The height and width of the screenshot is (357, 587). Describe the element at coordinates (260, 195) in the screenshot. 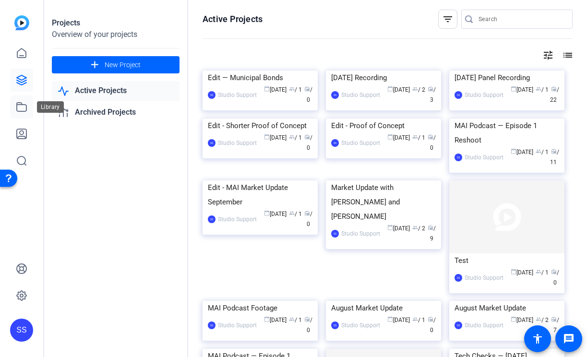

I see `div: Edit - MAI Market Update September` at that location.